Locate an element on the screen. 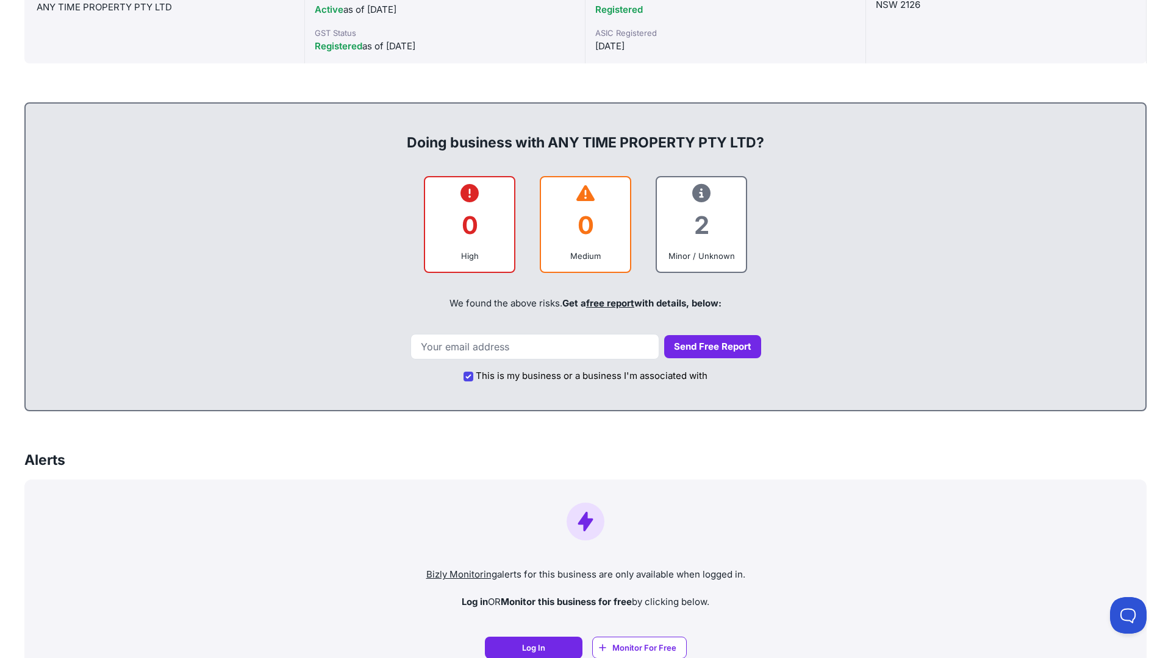 The width and height of the screenshot is (1171, 658). span: Log In is located at coordinates (533, 648).